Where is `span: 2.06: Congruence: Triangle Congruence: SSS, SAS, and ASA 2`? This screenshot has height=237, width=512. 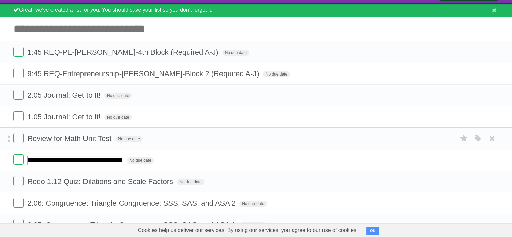
span: 2.06: Congruence: Triangle Congruence: SSS, SAS, and ASA 2 is located at coordinates (132, 203).